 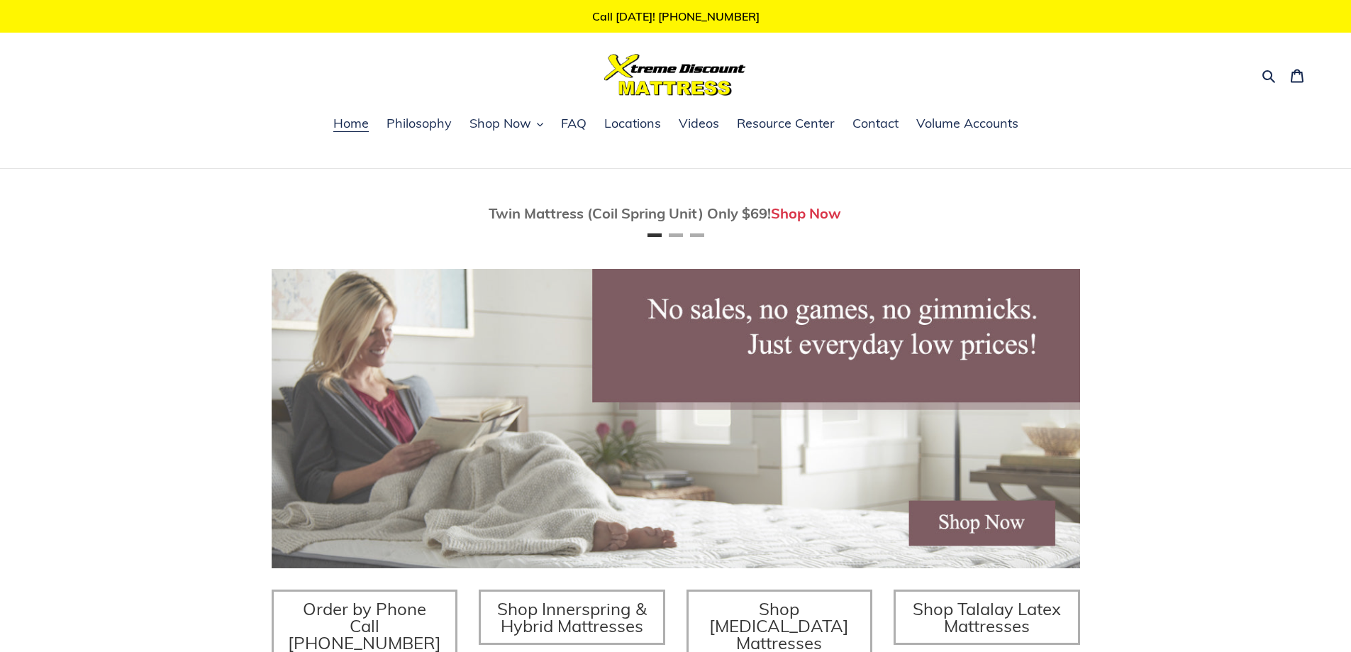 What do you see at coordinates (786, 124) in the screenshot?
I see `a: Resource Center` at bounding box center [786, 124].